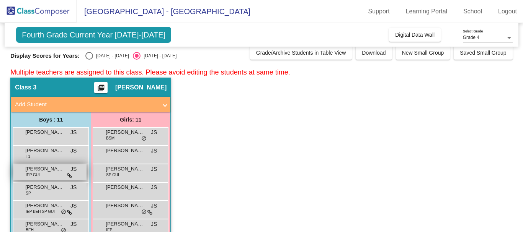 This screenshot has width=523, height=232. Describe the element at coordinates (51, 120) in the screenshot. I see `div: Boys : 11` at that location.